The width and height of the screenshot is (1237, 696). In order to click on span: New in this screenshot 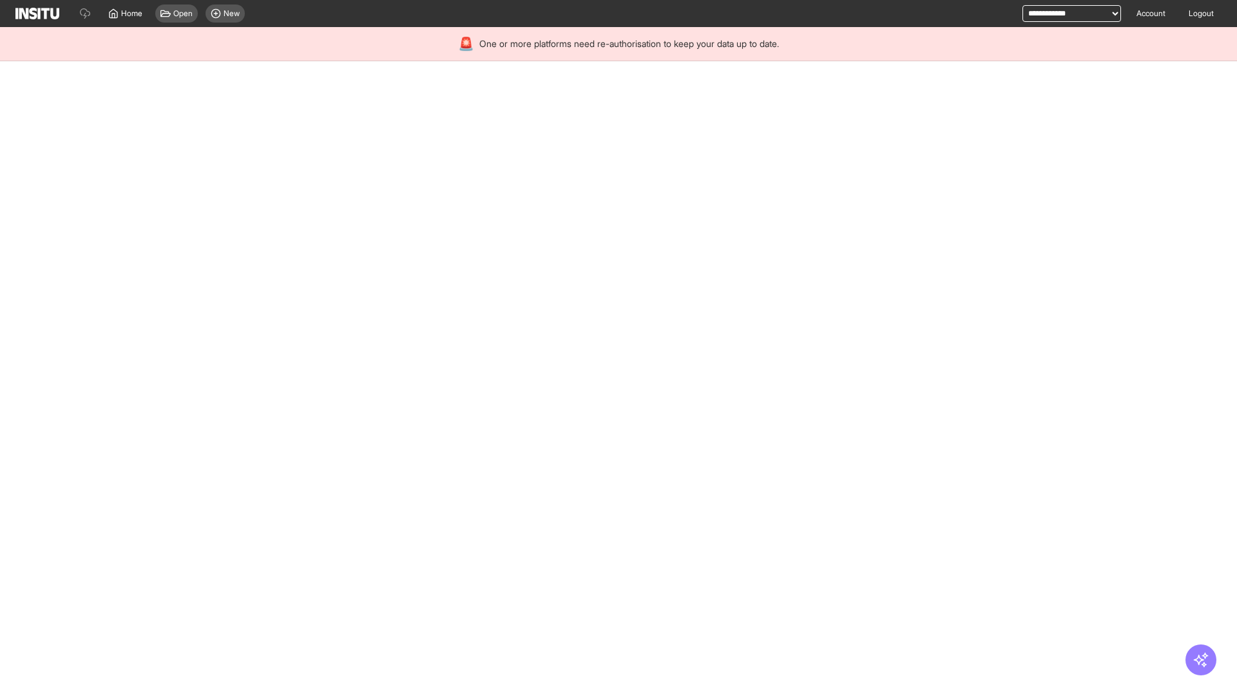, I will do `click(231, 14)`.